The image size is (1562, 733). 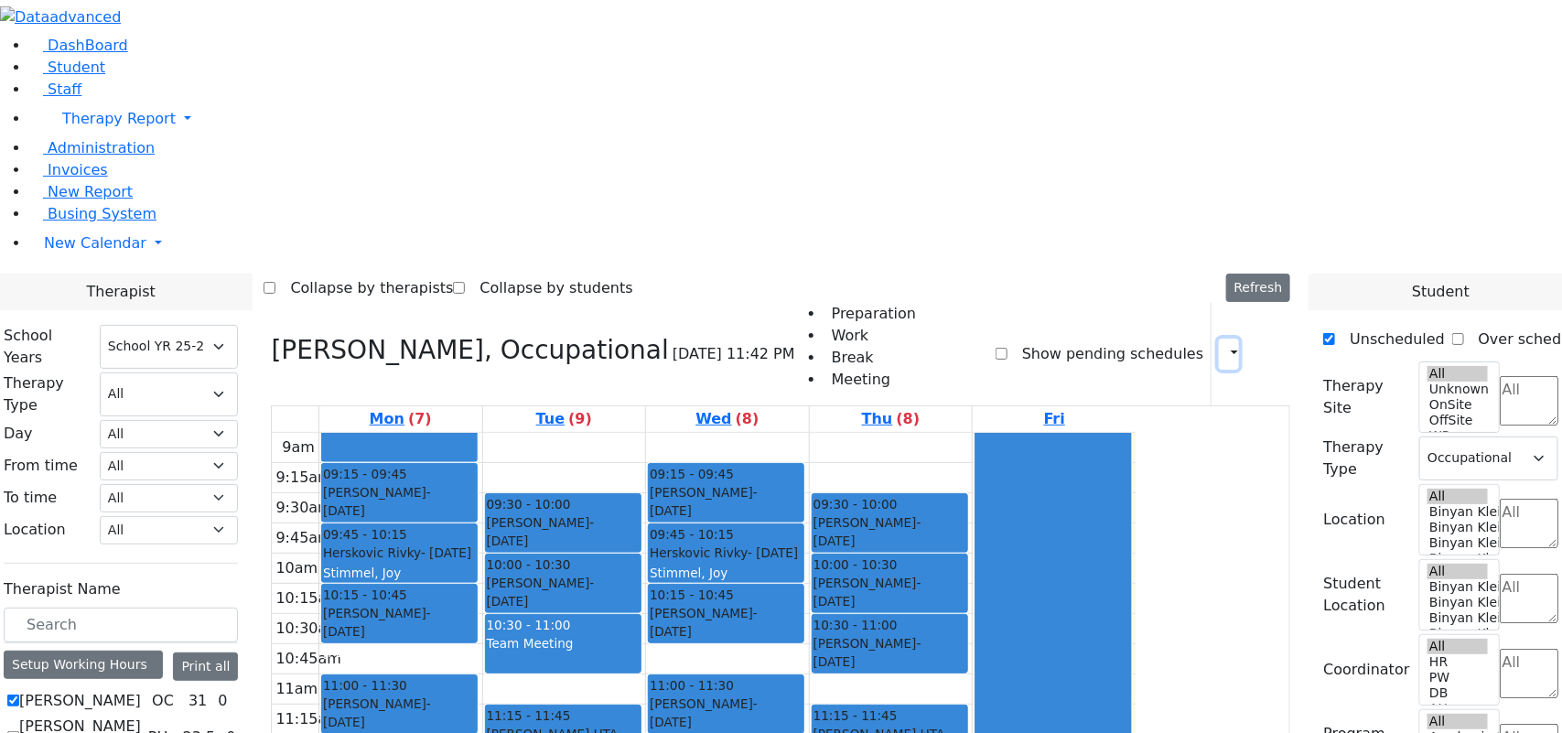 I want to click on label: Therapy Type, so click(x=46, y=394).